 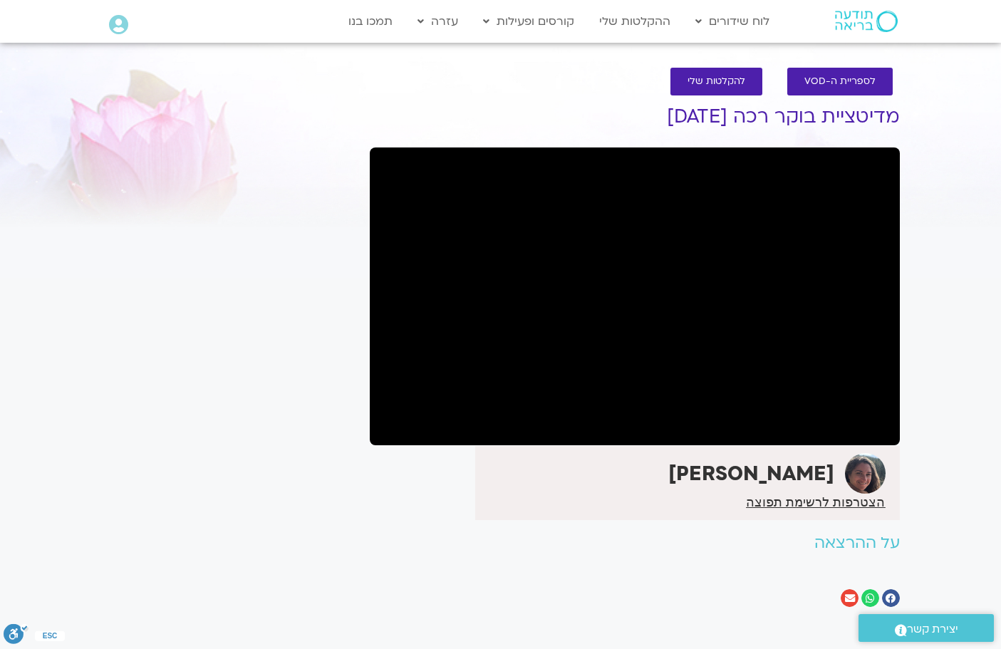 I want to click on h2: על ההרצאה, so click(x=635, y=543).